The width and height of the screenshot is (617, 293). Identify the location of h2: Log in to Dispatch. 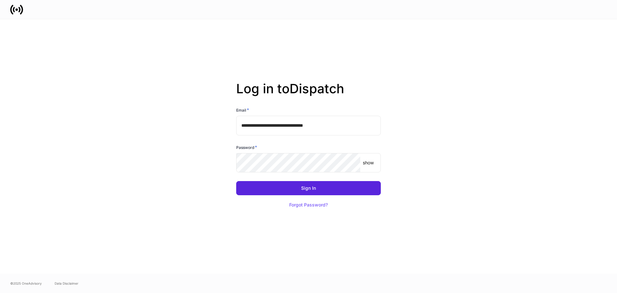
(308, 94).